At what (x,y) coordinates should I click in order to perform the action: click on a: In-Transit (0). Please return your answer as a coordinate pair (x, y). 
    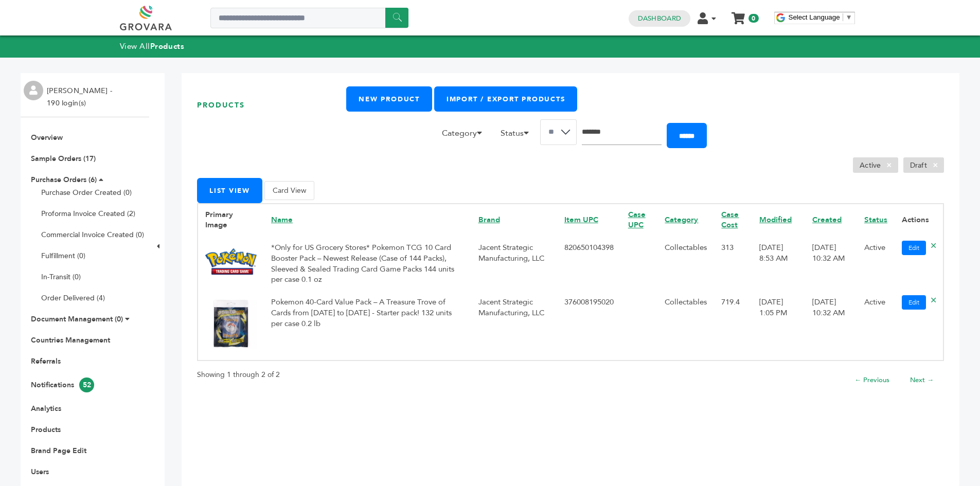
    Looking at the image, I should click on (61, 277).